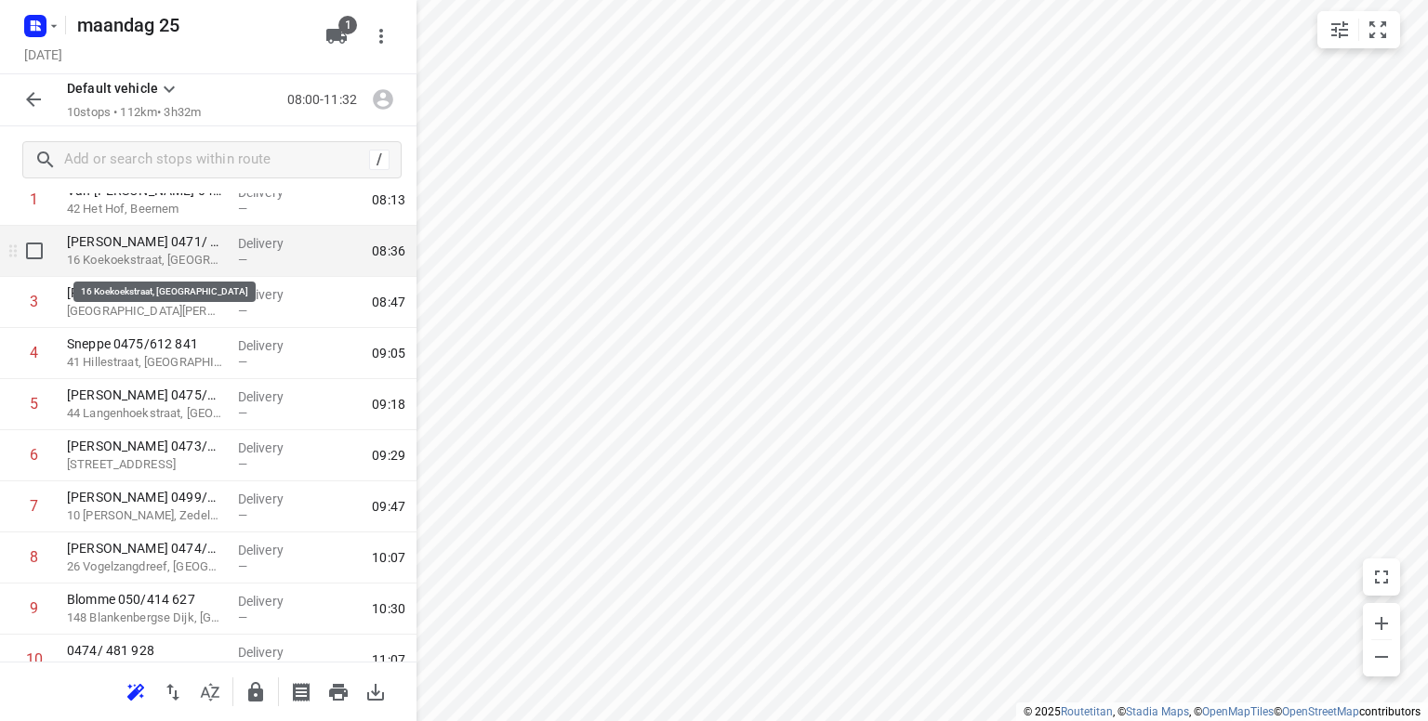 The width and height of the screenshot is (1428, 721). What do you see at coordinates (33, 403) in the screenshot?
I see `div: 5` at bounding box center [33, 403].